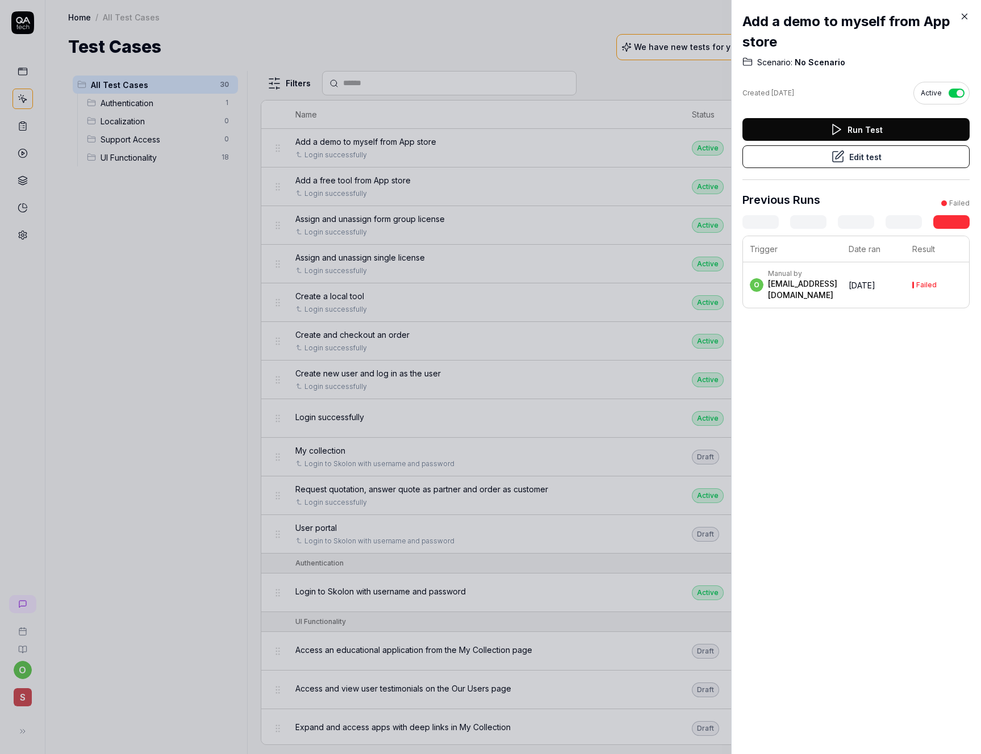 This screenshot has width=981, height=754. Describe the element at coordinates (757, 285) in the screenshot. I see `span: o` at that location.